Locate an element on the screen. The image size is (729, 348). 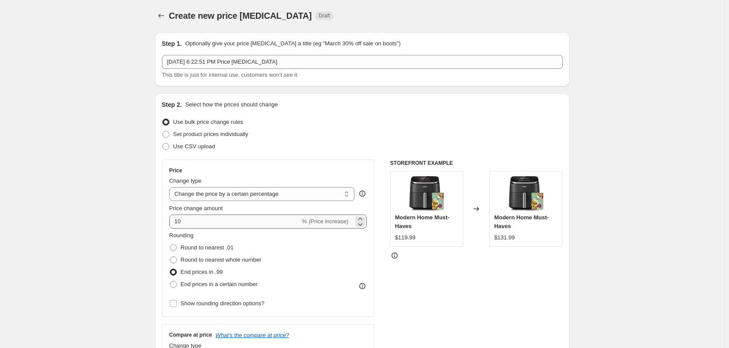
span: Rounding is located at coordinates (181, 235).